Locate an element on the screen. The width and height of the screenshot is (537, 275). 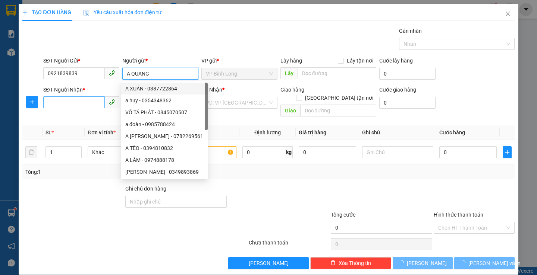
div: A XUÂN - 0387722864 is located at coordinates (164, 89).